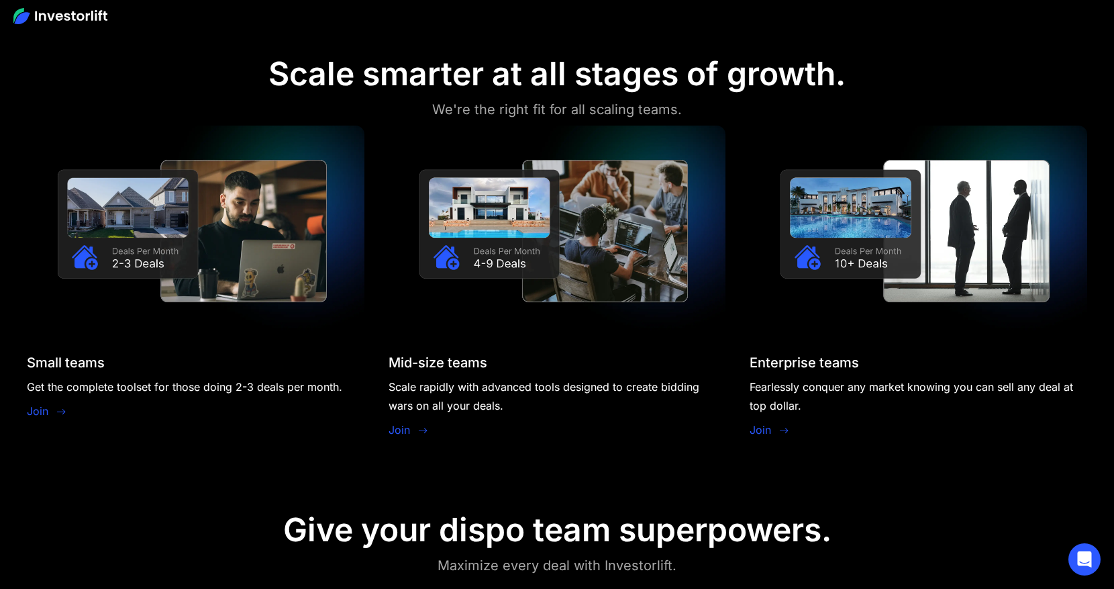 The width and height of the screenshot is (1114, 589). Describe the element at coordinates (66, 363) in the screenshot. I see `div: Small teams` at that location.